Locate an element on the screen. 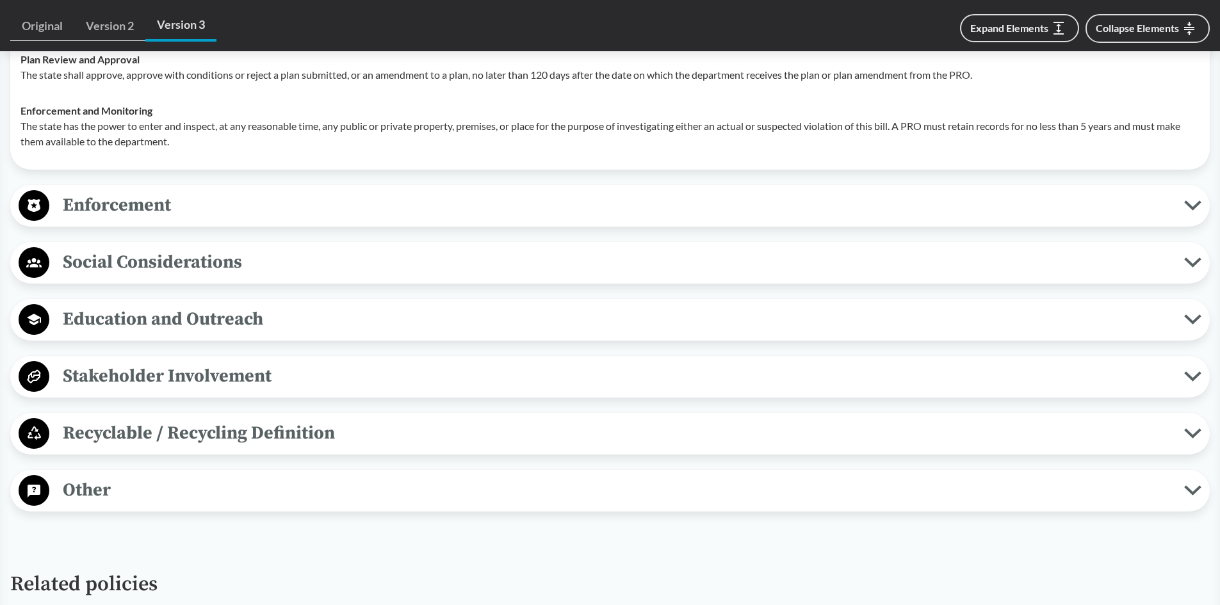  button: Enforcement is located at coordinates (610, 206).